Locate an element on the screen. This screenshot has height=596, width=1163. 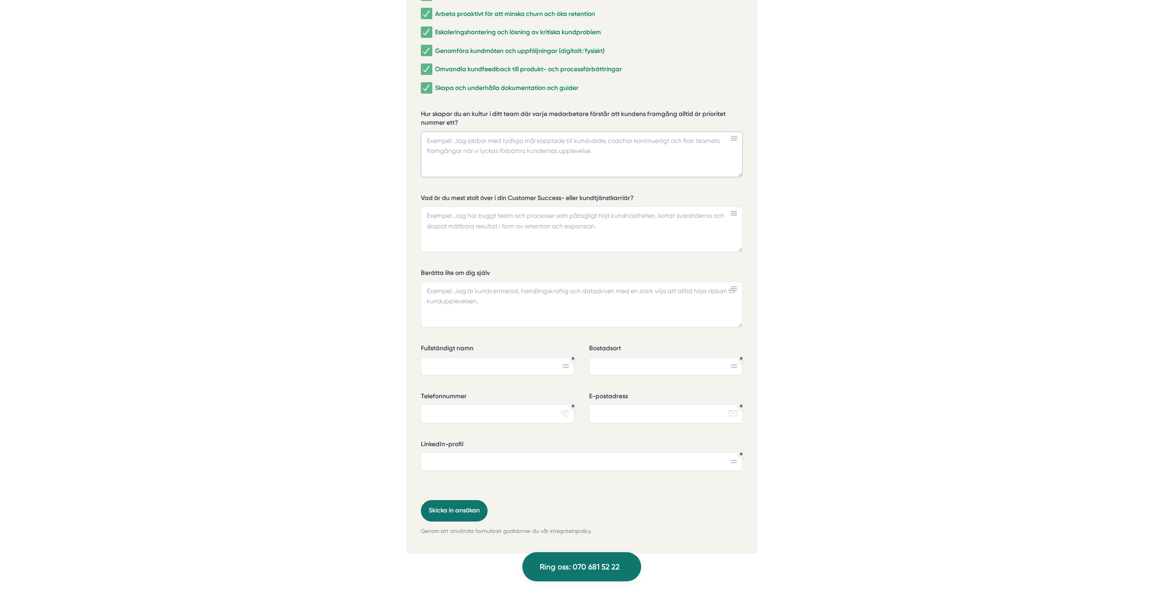
label: LinkedIn-profil is located at coordinates (582, 445).